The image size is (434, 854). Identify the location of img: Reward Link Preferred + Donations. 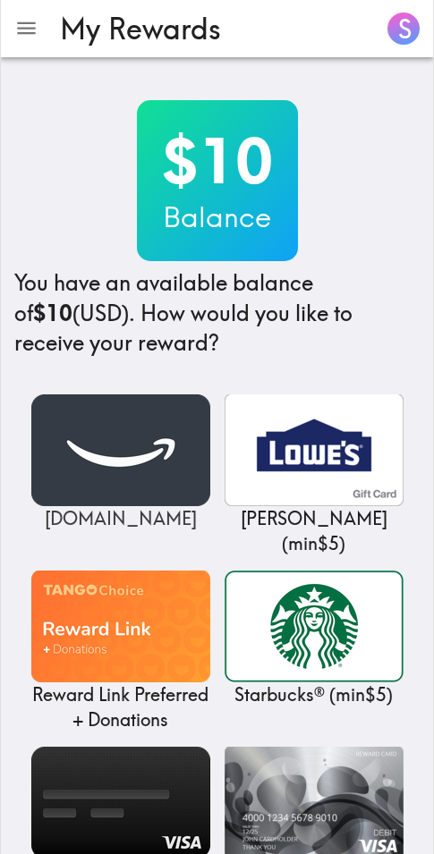
(121, 626).